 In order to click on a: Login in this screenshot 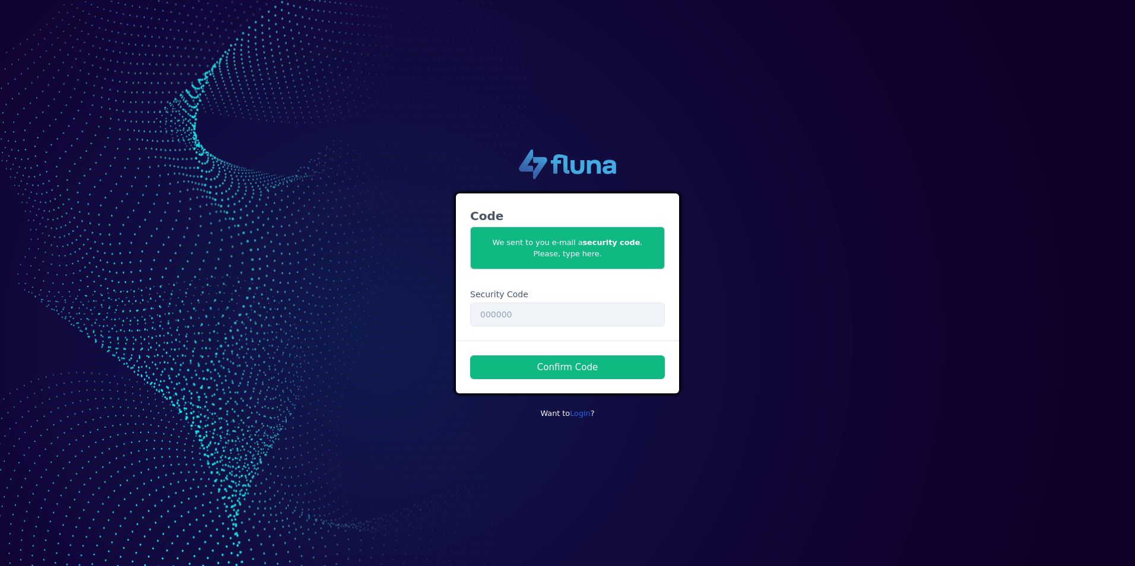, I will do `click(580, 413)`.